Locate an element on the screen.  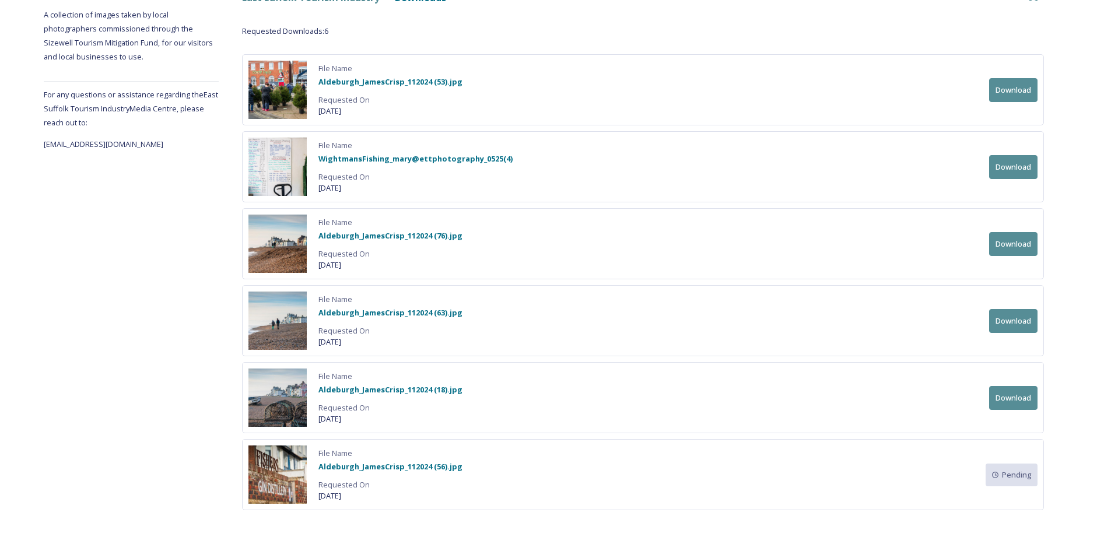
strong: WightmansFishing_mary@ettphotography_0525(4) is located at coordinates (415, 159).